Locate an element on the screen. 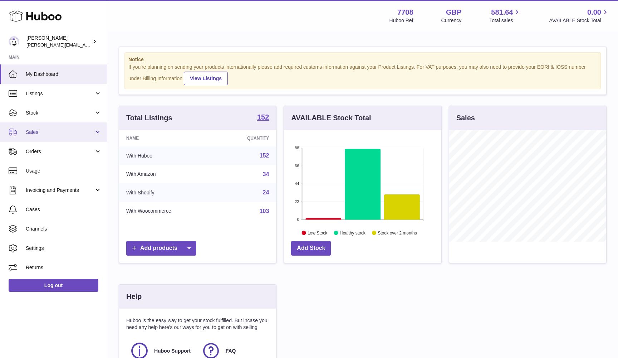 The image size is (618, 358). span: Usage is located at coordinates (64, 171).